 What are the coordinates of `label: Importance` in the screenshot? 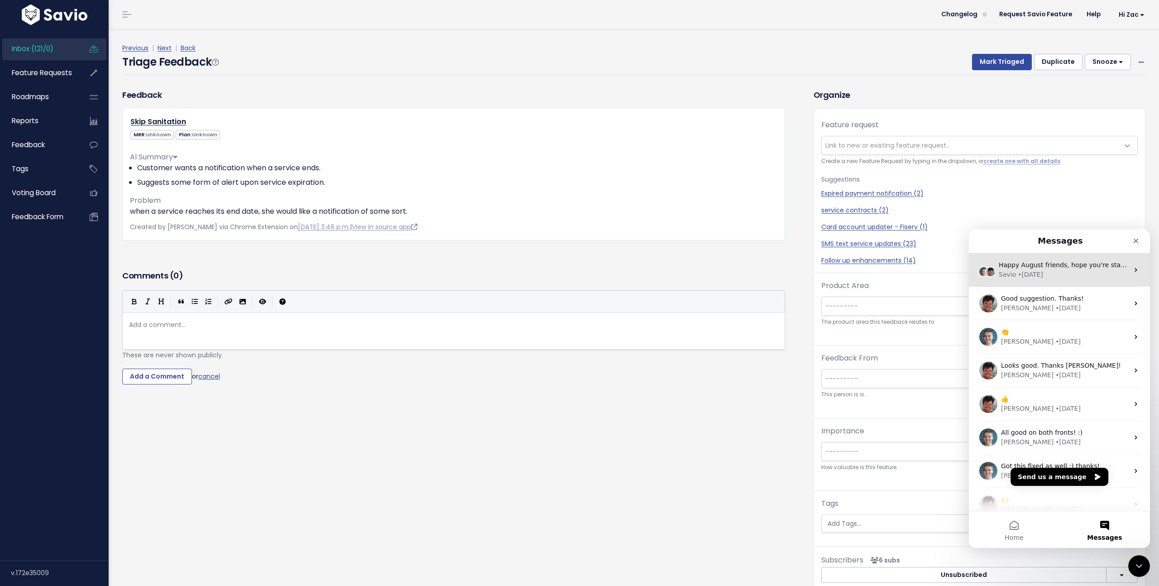 It's located at (842, 431).